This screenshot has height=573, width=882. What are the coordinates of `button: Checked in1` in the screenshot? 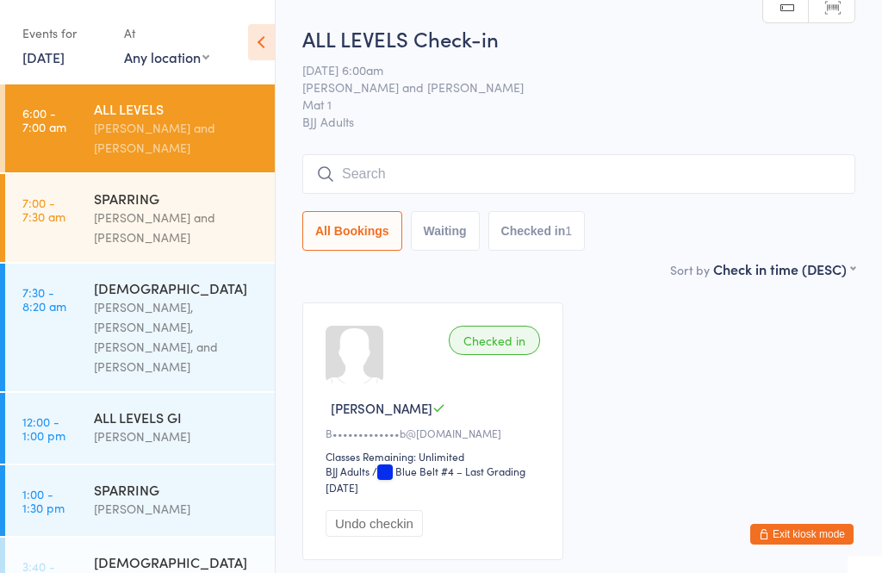 It's located at (537, 231).